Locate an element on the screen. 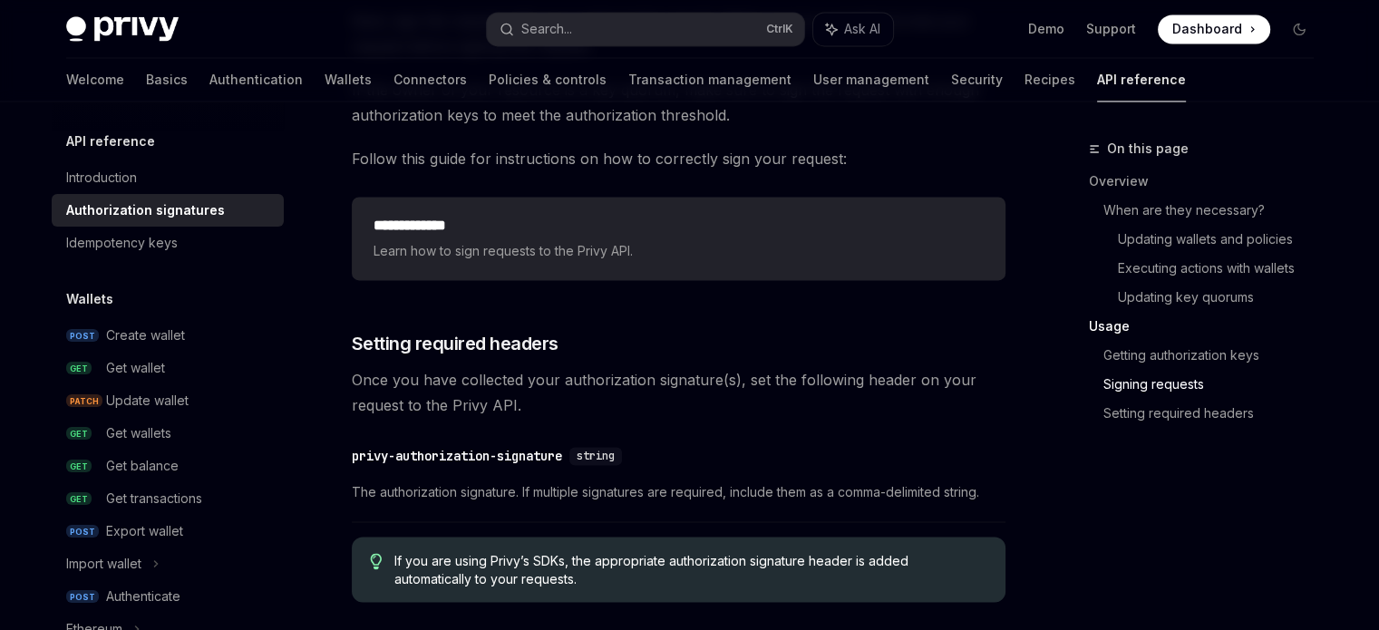  span: If you are using Privy’s SDKs, the appropriate authorization signature header is added automatica... is located at coordinates (690, 570).